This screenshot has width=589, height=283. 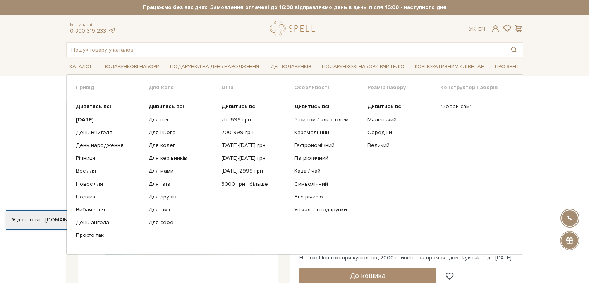 I want to click on a: Подяка, so click(x=109, y=197).